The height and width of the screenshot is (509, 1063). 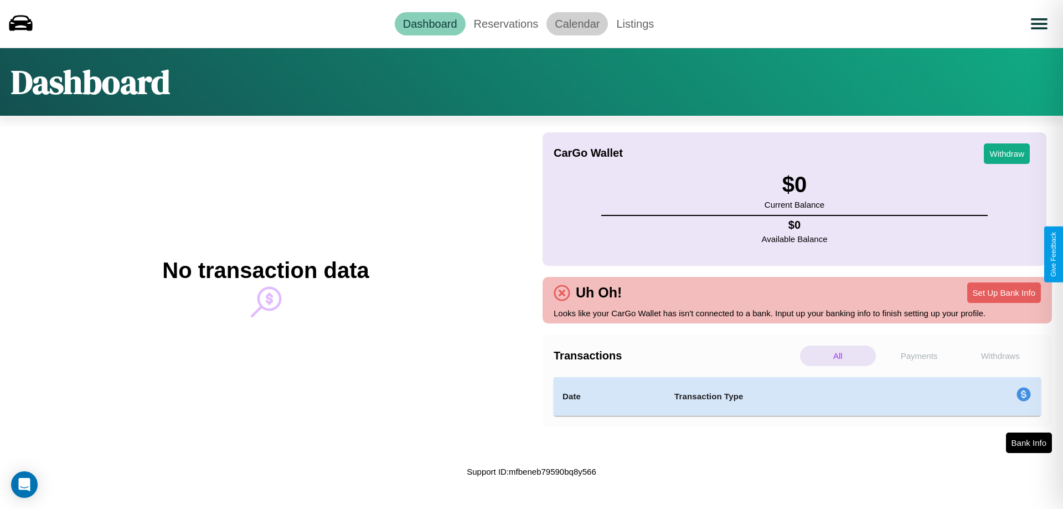 I want to click on h4: Date, so click(x=610, y=396).